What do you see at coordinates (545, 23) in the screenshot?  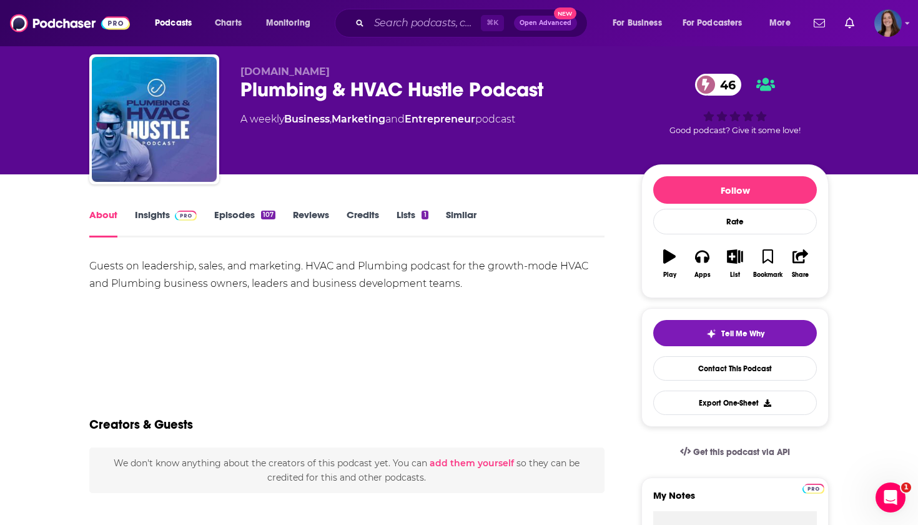 I see `span: Open Advanced` at bounding box center [545, 23].